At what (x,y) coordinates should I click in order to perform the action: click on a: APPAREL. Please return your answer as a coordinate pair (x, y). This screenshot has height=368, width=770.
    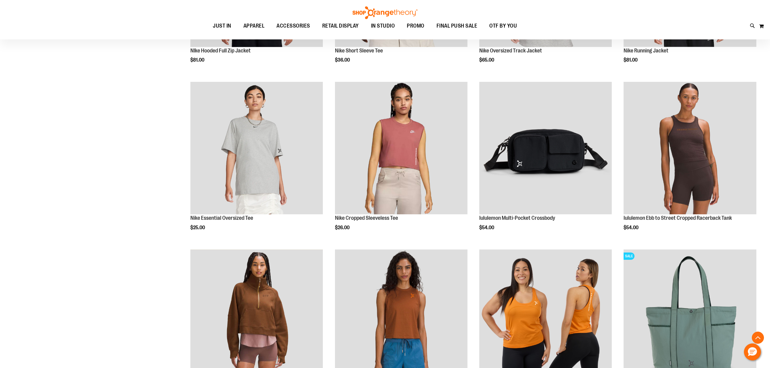
    Looking at the image, I should click on (254, 26).